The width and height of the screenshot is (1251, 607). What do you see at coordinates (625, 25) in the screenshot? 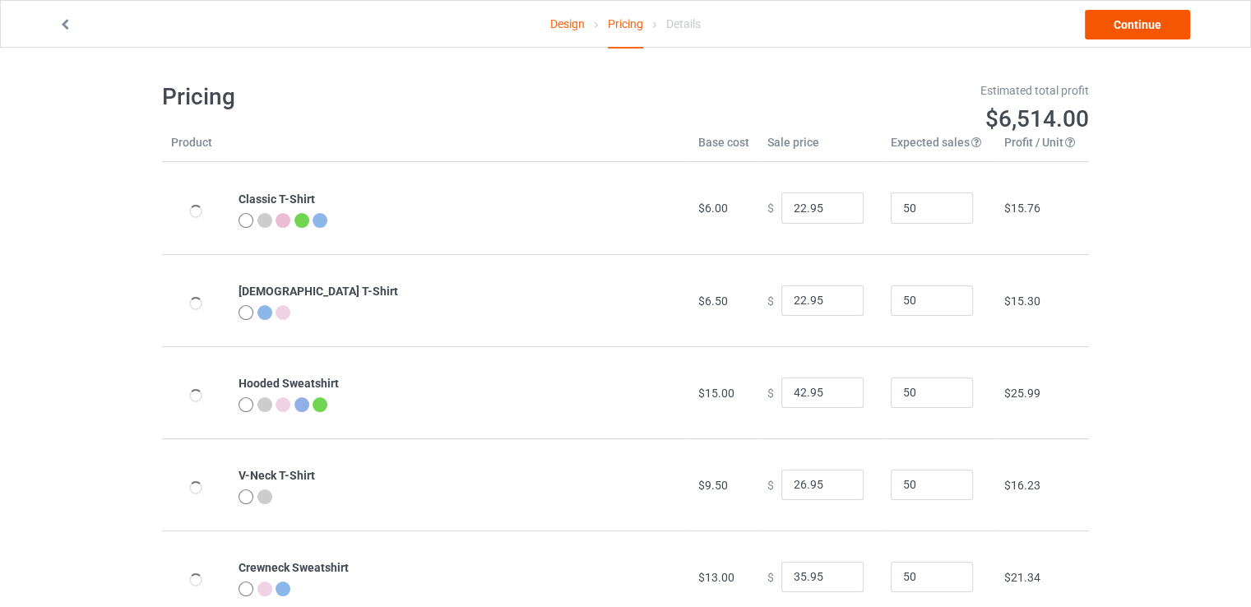
I see `div: Pricing` at bounding box center [625, 25].